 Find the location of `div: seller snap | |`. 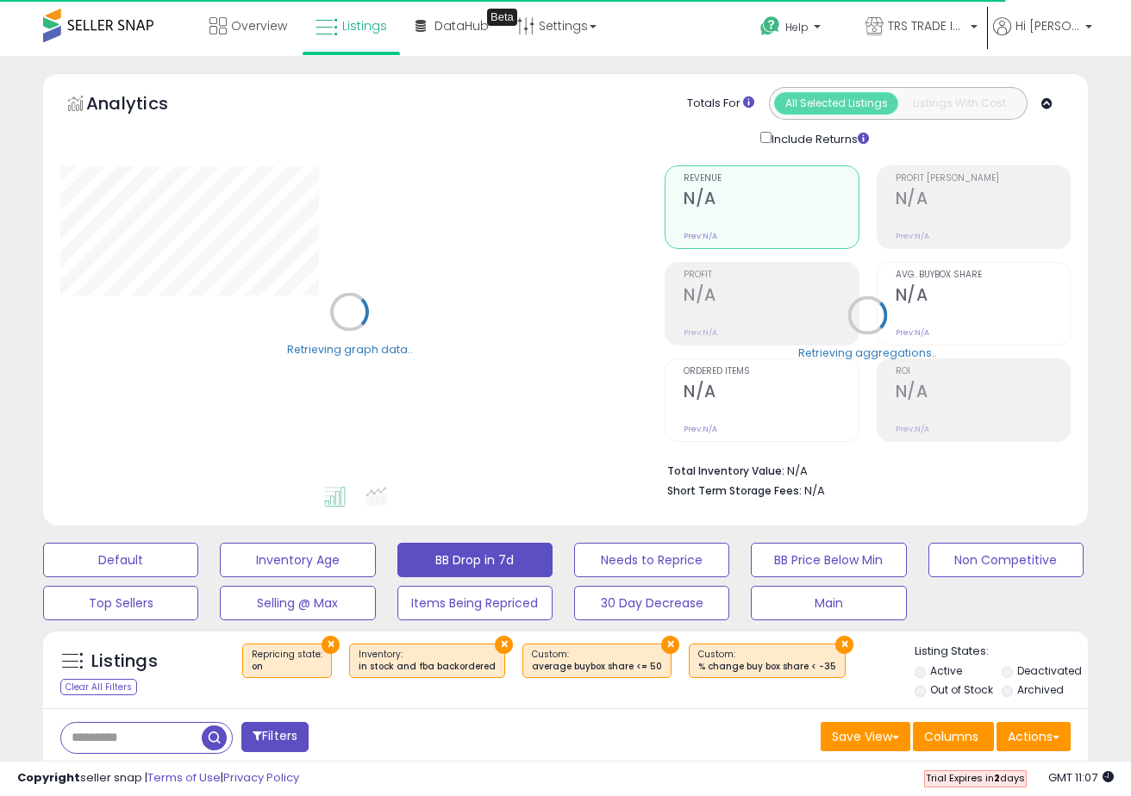

div: seller snap | | is located at coordinates (158, 778).